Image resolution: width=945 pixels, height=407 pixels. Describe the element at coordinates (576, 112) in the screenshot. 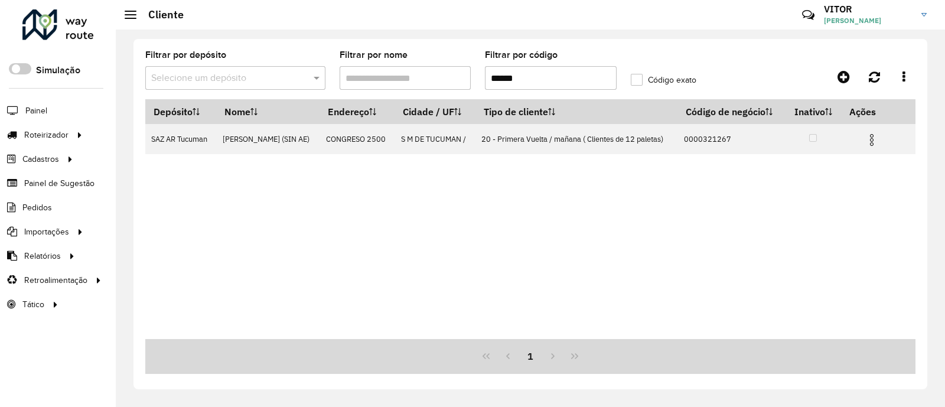

I see `th: Tipo de cliente` at that location.